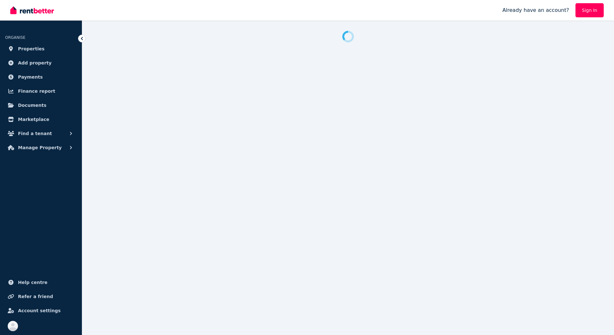 Image resolution: width=614 pixels, height=335 pixels. What do you see at coordinates (39, 311) in the screenshot?
I see `span: Account settings` at bounding box center [39, 311].